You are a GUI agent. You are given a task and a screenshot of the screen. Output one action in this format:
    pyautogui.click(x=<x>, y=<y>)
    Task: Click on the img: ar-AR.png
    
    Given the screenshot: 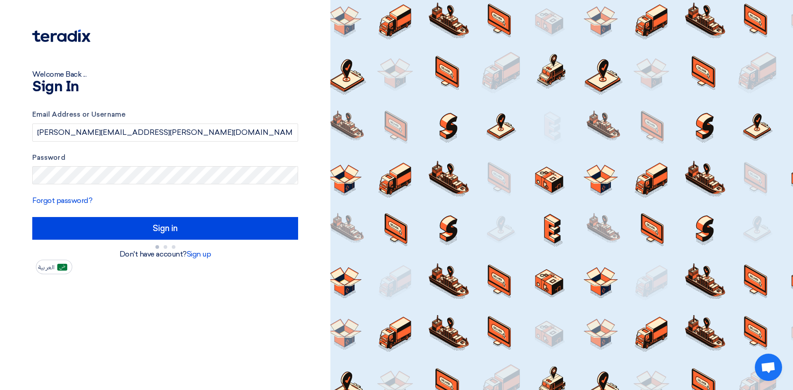 What is the action you would take?
    pyautogui.click(x=62, y=267)
    